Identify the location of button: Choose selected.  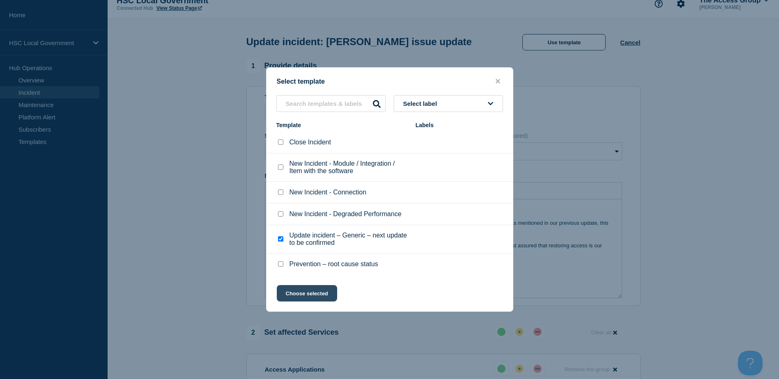
(307, 294).